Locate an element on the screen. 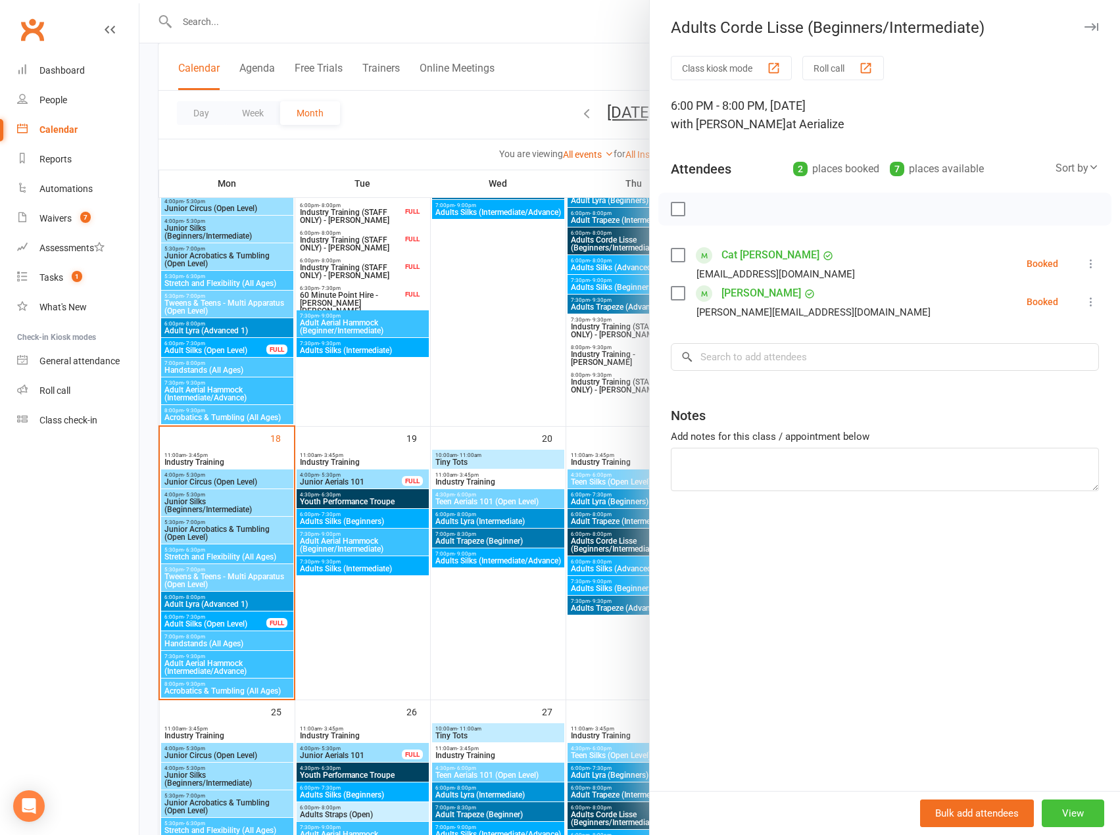 The height and width of the screenshot is (835, 1120). div: places booked is located at coordinates (836, 169).